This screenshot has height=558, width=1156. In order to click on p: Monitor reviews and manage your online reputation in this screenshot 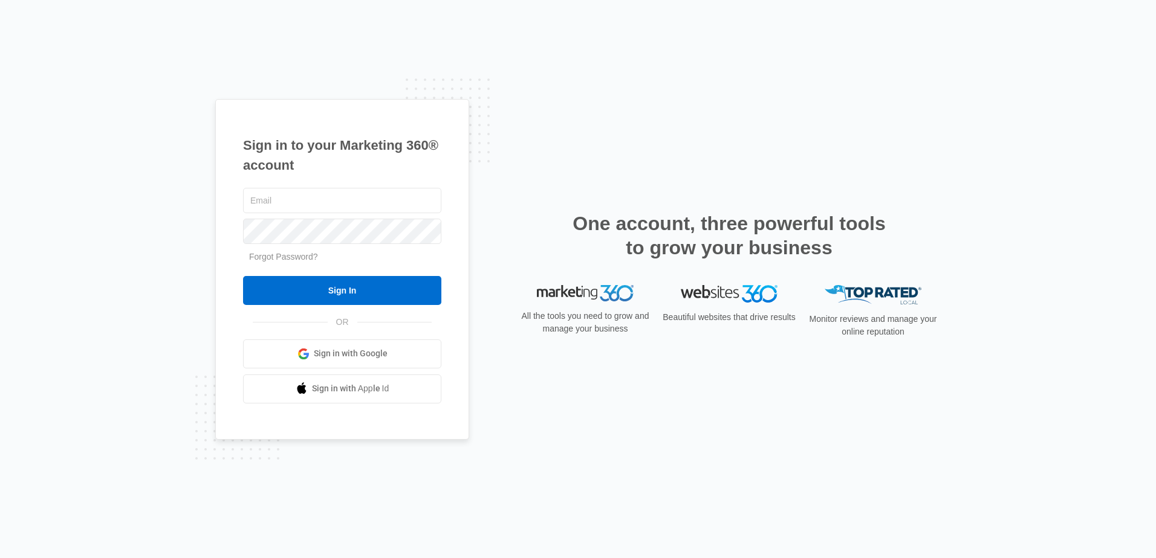, I will do `click(873, 326)`.